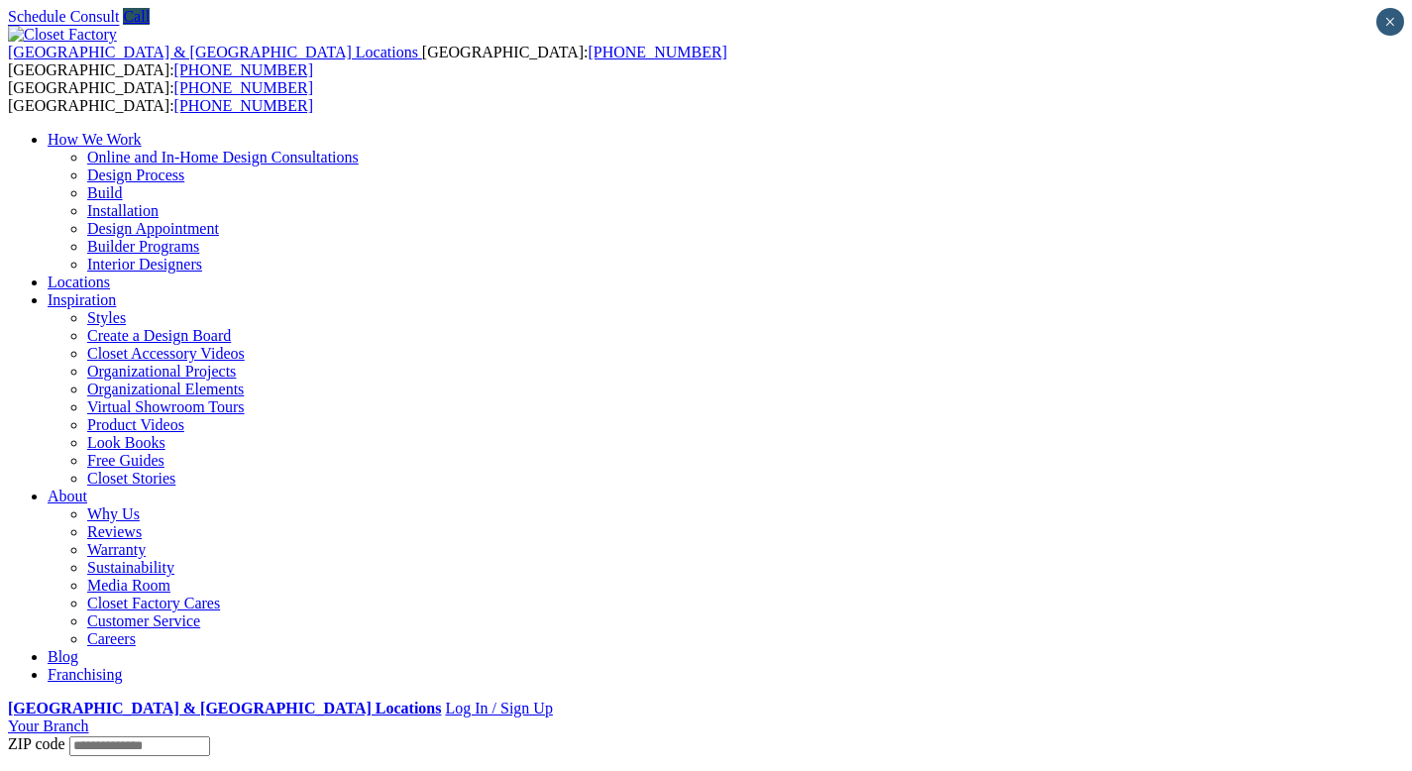  What do you see at coordinates (136, 424) in the screenshot?
I see `a: Product Videos` at bounding box center [136, 424].